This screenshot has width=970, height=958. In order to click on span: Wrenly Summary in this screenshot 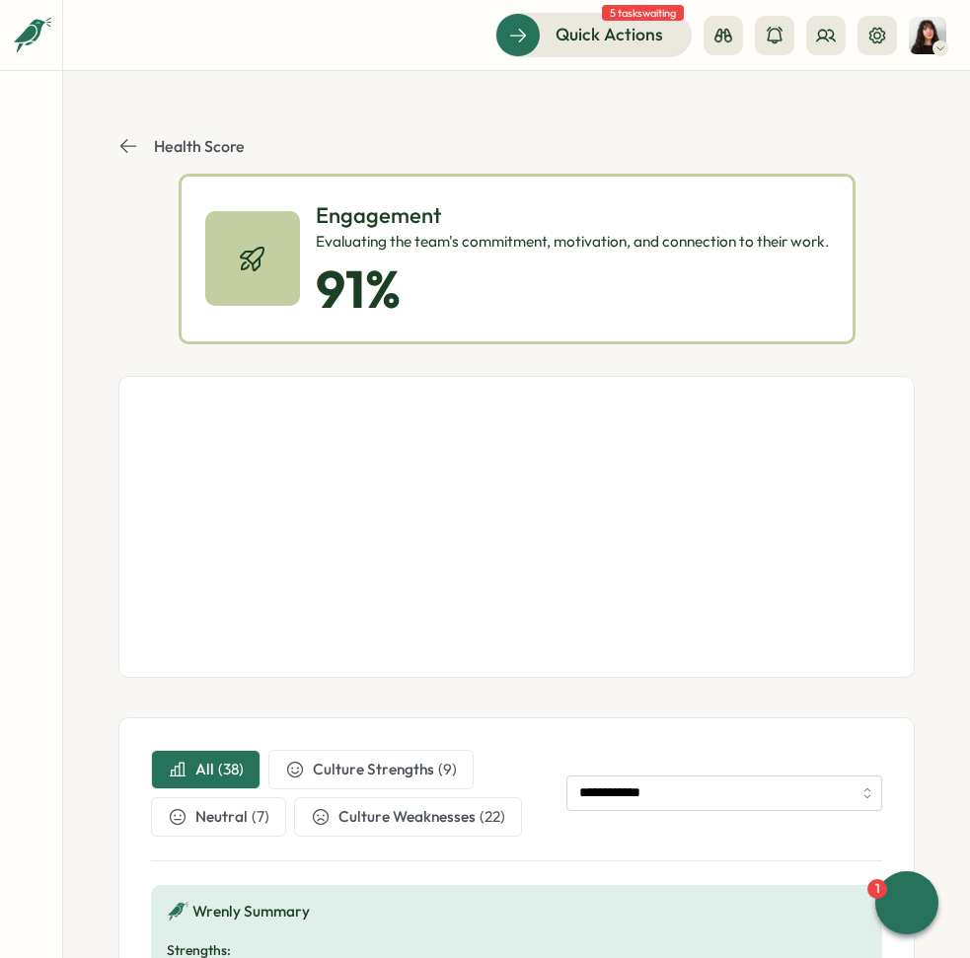, I will do `click(251, 912)`.